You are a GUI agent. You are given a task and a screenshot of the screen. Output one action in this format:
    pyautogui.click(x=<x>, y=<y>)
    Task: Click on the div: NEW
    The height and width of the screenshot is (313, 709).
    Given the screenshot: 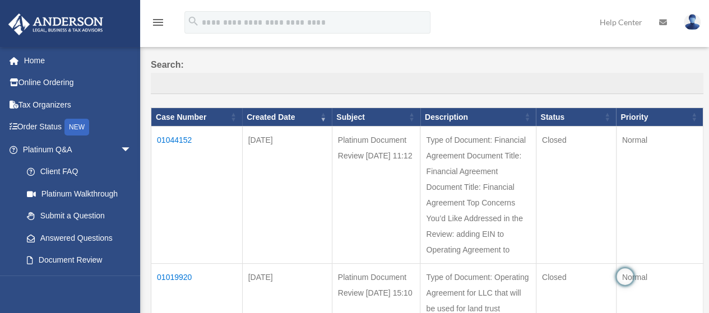 What is the action you would take?
    pyautogui.click(x=77, y=127)
    